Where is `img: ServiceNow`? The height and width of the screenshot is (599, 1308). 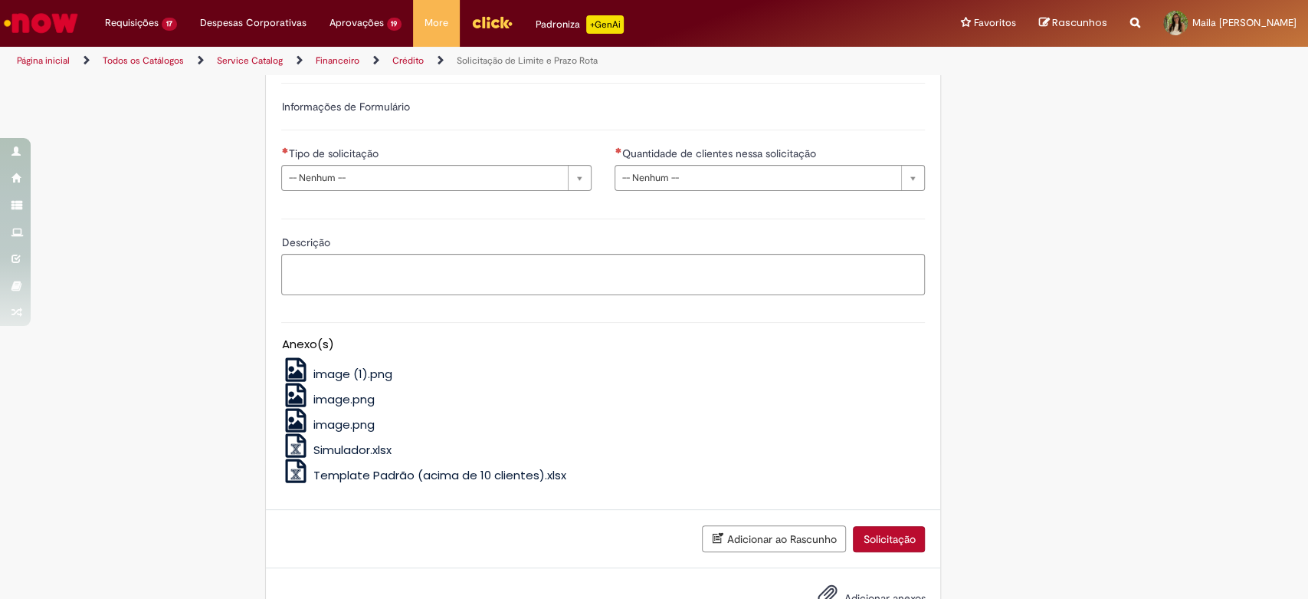
img: ServiceNow is located at coordinates (41, 23).